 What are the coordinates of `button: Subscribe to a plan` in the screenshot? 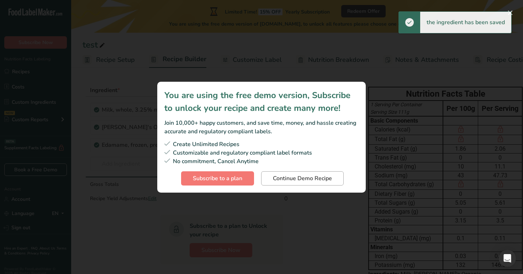 It's located at (217, 179).